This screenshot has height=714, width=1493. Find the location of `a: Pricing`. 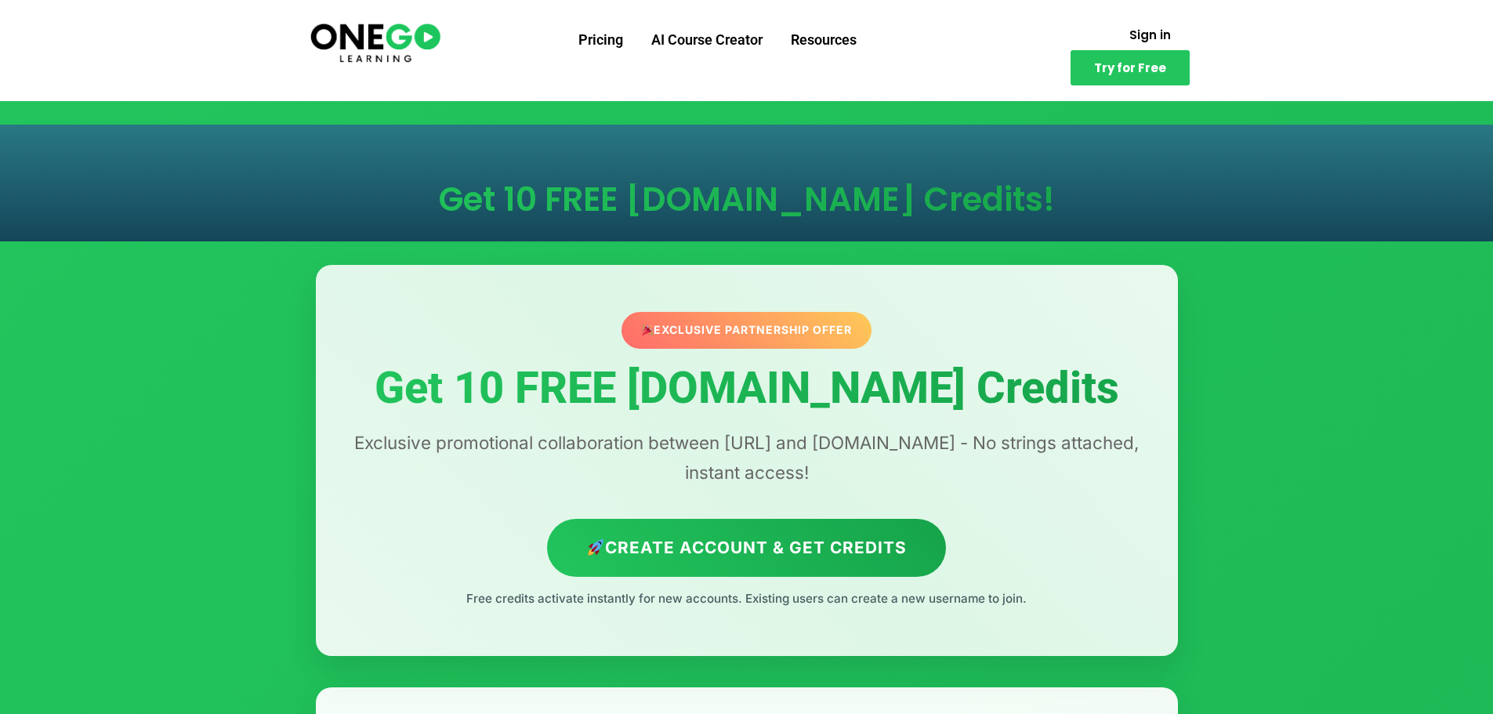

a: Pricing is located at coordinates (600, 40).